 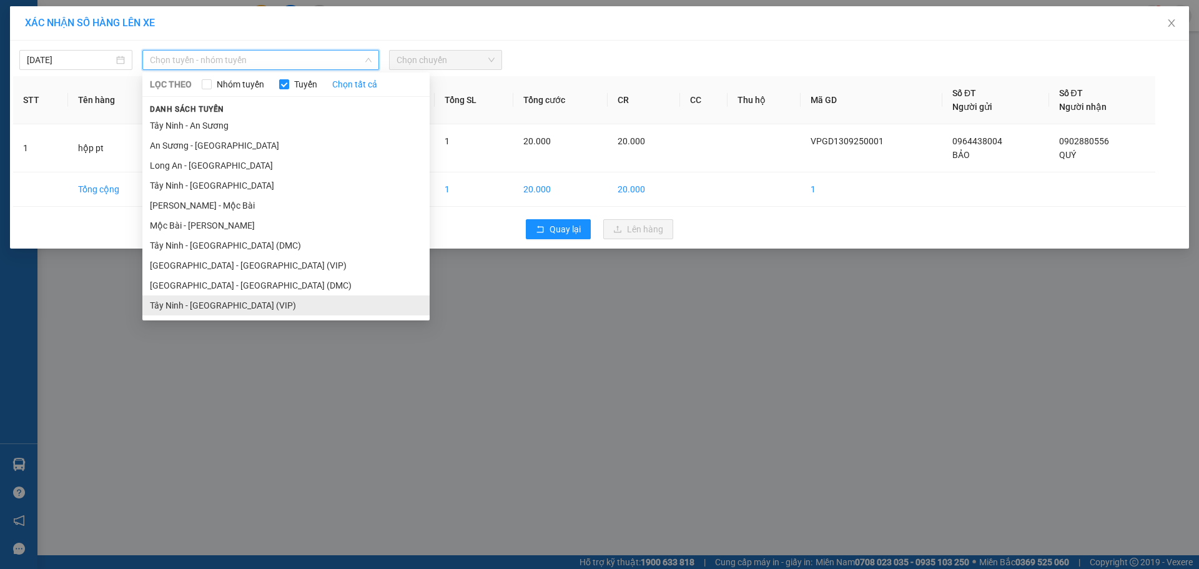 What do you see at coordinates (355, 84) in the screenshot?
I see `a: Chọn tất cả` at bounding box center [355, 84].